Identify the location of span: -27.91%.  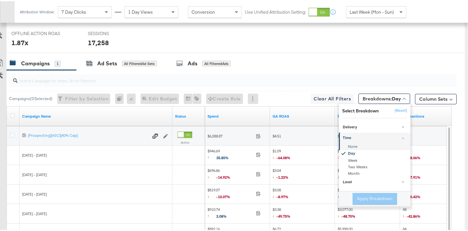
(413, 176).